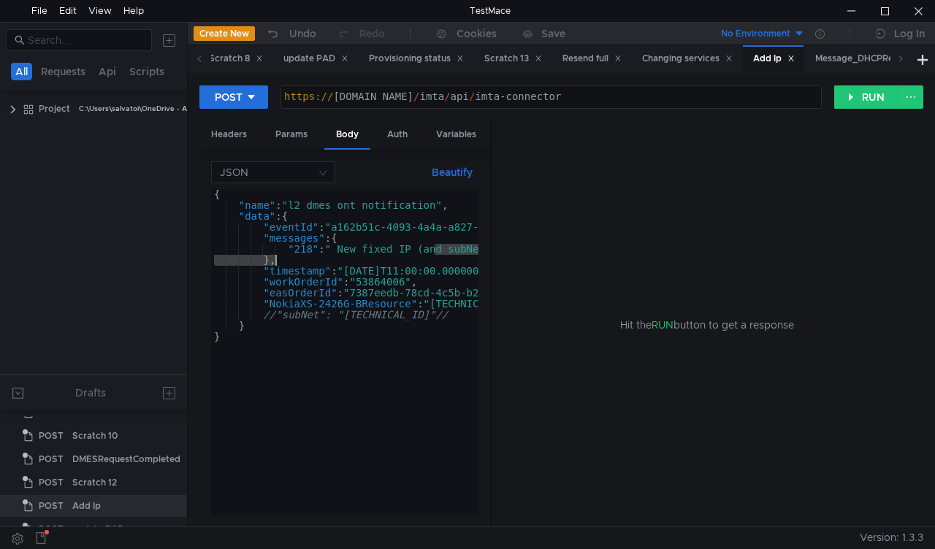  Describe the element at coordinates (866, 97) in the screenshot. I see `button: RUN` at that location.